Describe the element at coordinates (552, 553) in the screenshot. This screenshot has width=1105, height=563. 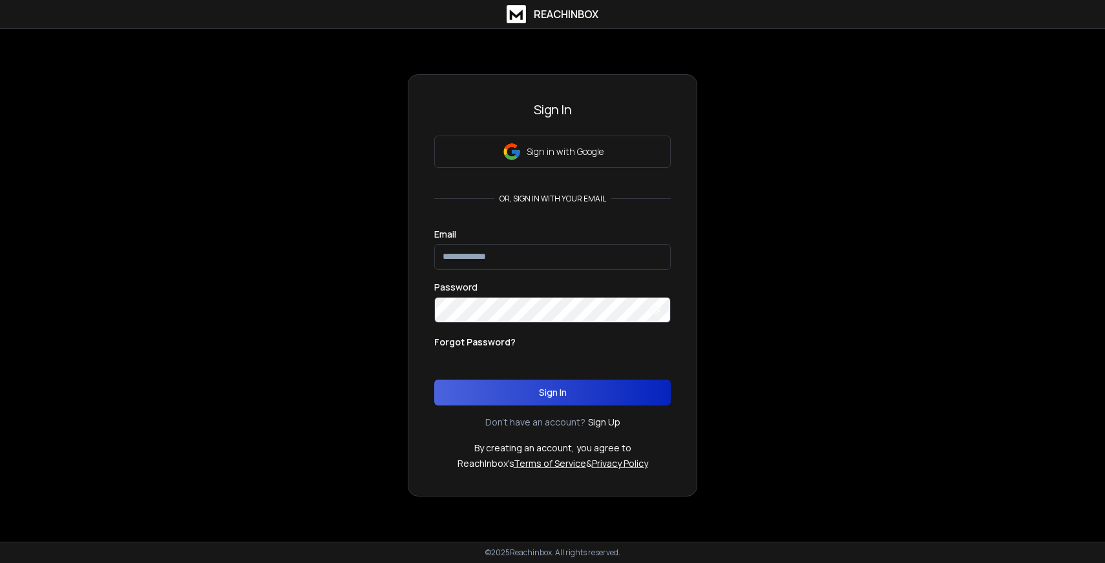
I see `p: © 2025 Reachinbox. All rights reserved.` at that location.